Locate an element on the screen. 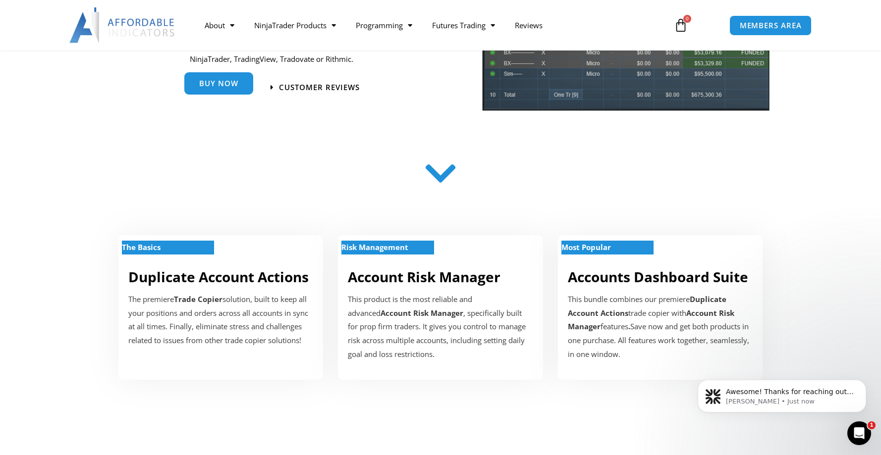  div: message notification from Solomon, Just now. Awesome! Thanks for reaching out. Have a great day! 😊 is located at coordinates (99, 37).